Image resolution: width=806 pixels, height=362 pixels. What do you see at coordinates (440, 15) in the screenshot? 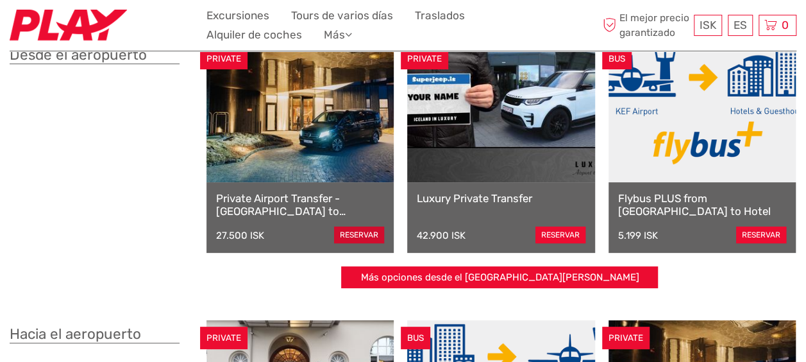
I see `a: Traslados` at bounding box center [440, 15].